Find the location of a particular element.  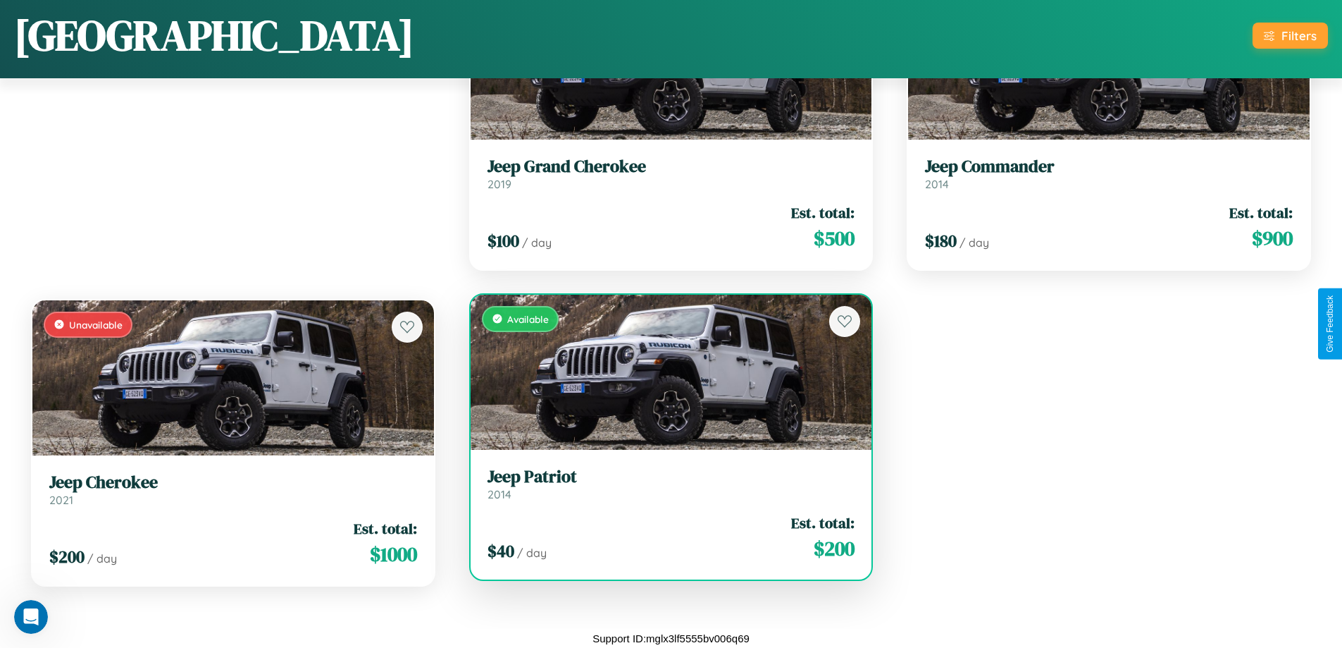

a: Jeep Cherokee2021 is located at coordinates (233, 489).